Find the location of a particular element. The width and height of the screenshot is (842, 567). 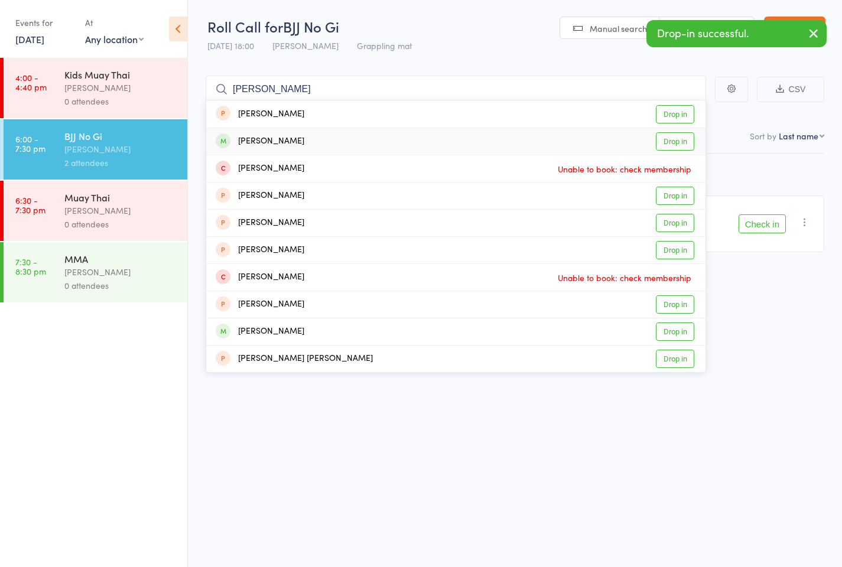

label: Sort by is located at coordinates (763, 136).